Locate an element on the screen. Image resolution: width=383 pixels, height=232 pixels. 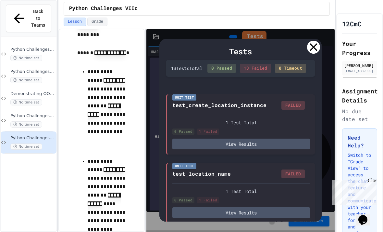
div: test_create_location_instance is located at coordinates (220, 105).